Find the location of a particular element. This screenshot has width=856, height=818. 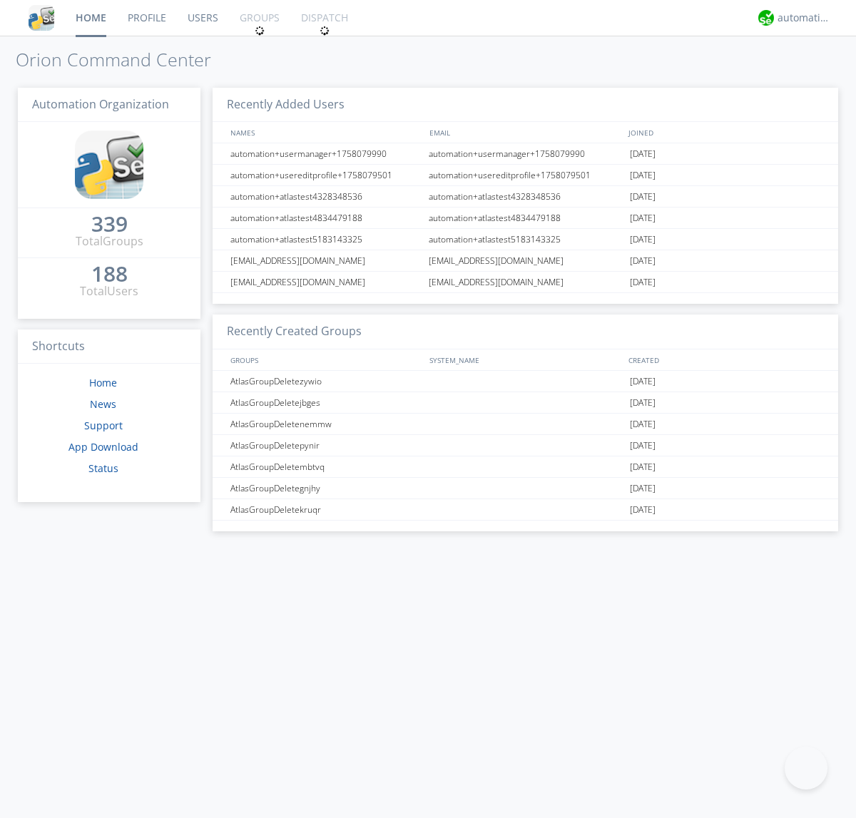

a: News is located at coordinates (103, 404).